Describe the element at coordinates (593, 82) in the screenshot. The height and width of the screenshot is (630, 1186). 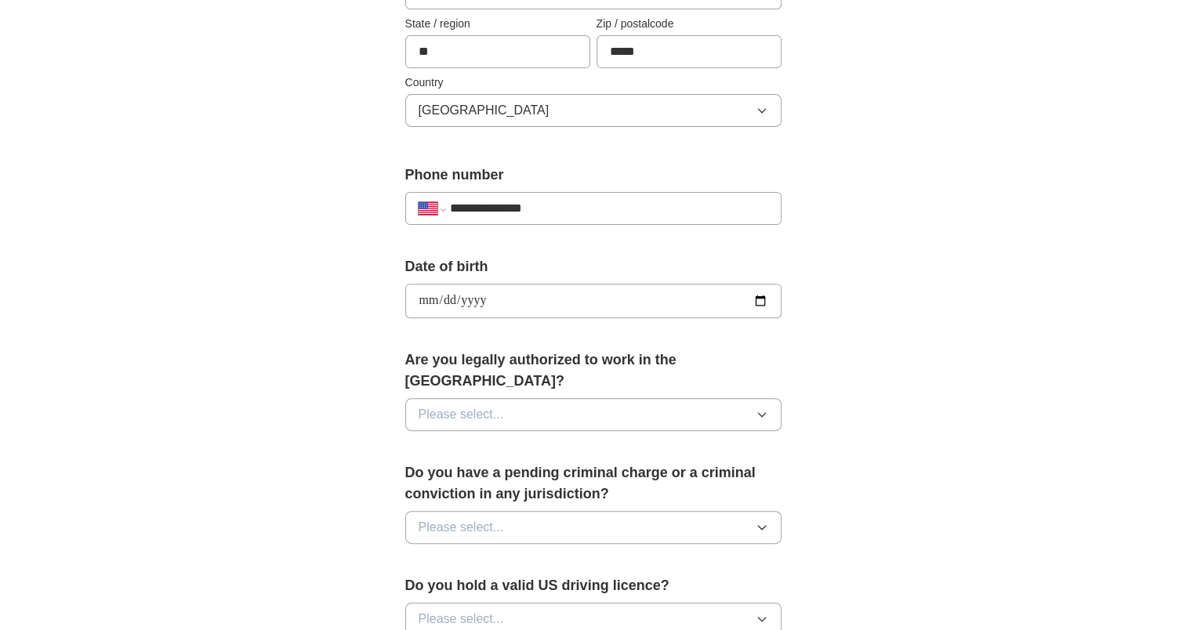
I see `label: Country` at that location.